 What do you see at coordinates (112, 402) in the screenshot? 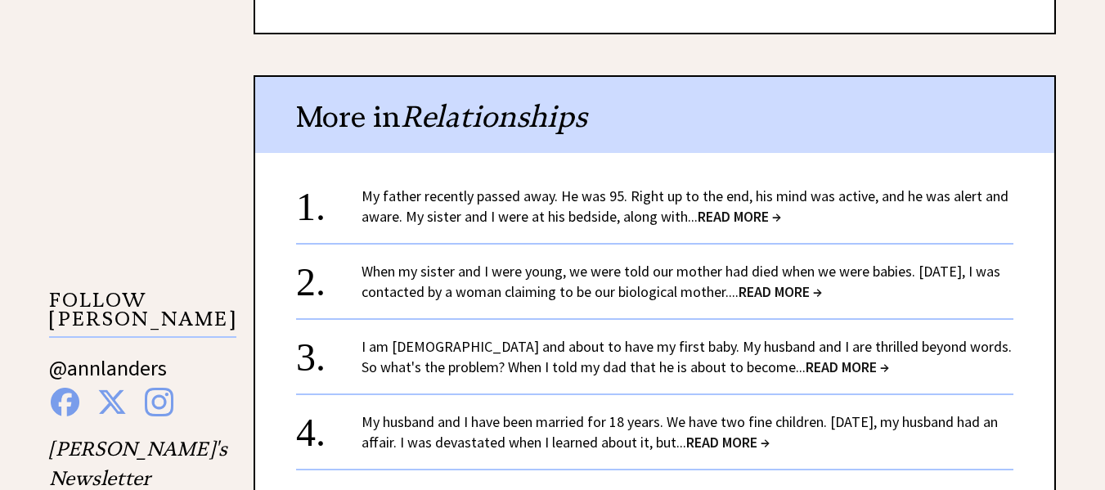
I see `img: x%20blue.png` at bounding box center [112, 402].